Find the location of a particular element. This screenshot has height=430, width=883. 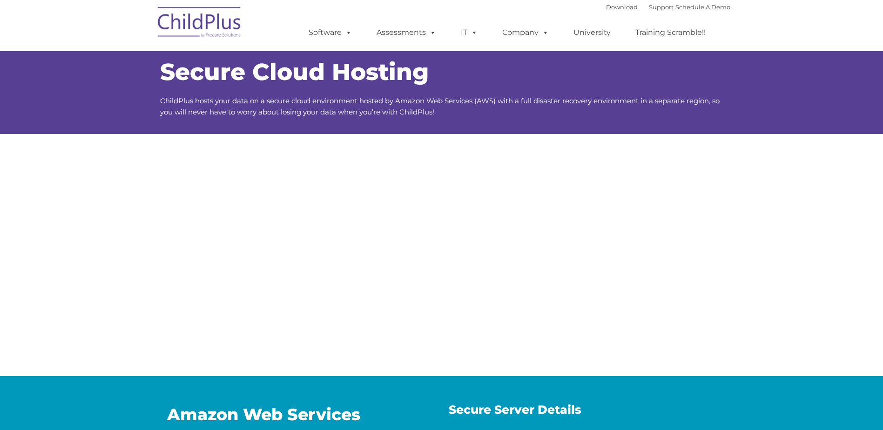

a: Company is located at coordinates (525, 33).